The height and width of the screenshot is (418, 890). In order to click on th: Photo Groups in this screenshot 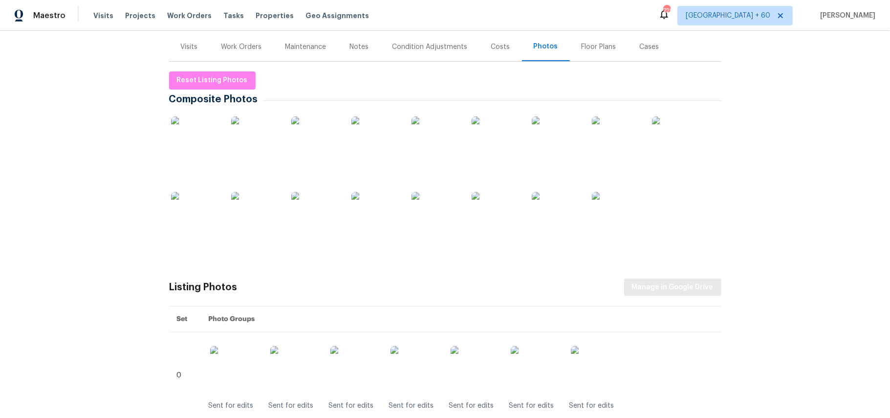, I will do `click(461, 319)`.